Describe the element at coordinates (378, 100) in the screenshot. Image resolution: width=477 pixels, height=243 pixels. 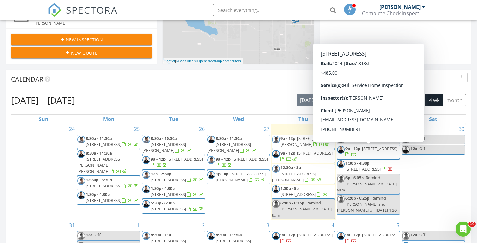
I see `button: day` at that location.